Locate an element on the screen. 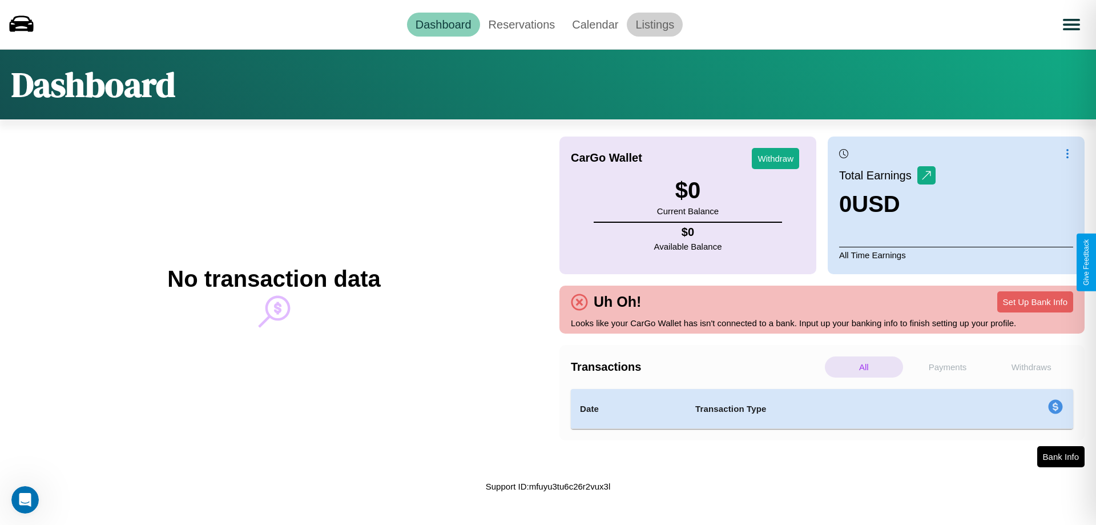 This screenshot has width=1096, height=525. h3: $ 0 is located at coordinates (688, 190).